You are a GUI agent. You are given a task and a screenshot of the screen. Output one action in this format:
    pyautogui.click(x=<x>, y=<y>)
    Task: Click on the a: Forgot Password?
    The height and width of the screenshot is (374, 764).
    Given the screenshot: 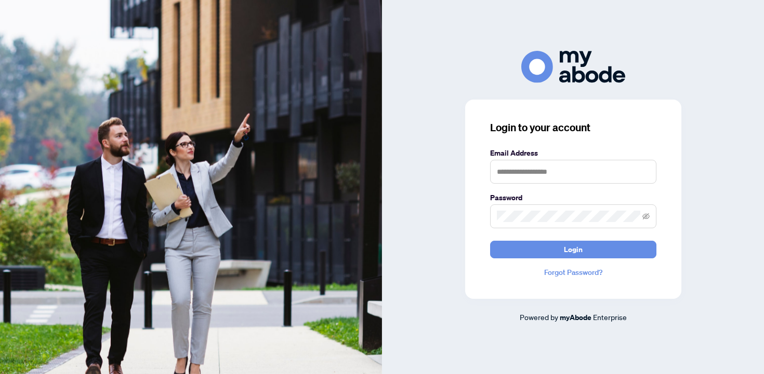 What is the action you would take?
    pyautogui.click(x=573, y=273)
    